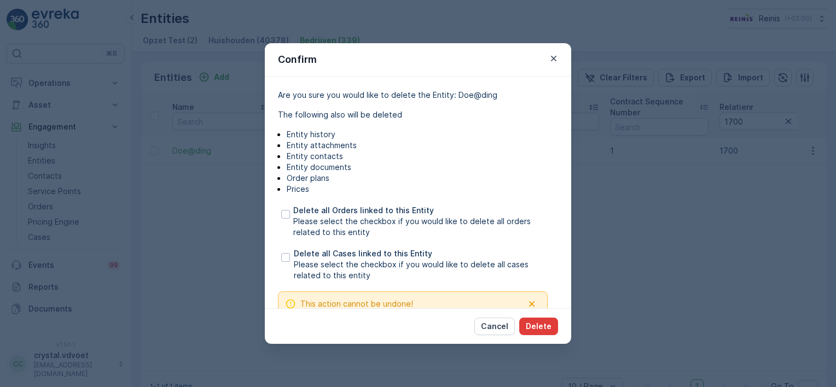 The image size is (836, 387). I want to click on button: Cancel, so click(494, 327).